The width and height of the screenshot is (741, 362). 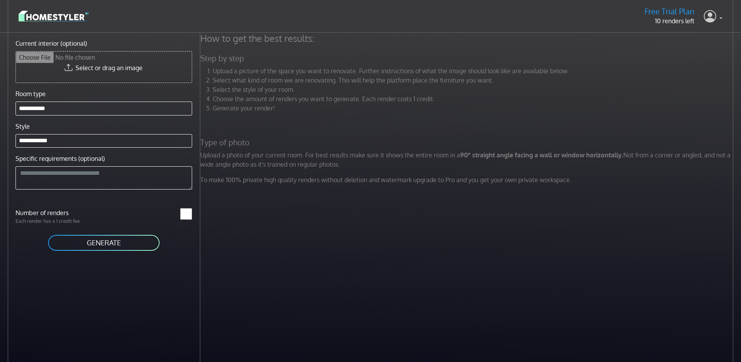 What do you see at coordinates (468, 180) in the screenshot?
I see `p: To make 100% private high quality renders without deletion and watermark upgrade to Pro and you g...` at bounding box center [468, 180].